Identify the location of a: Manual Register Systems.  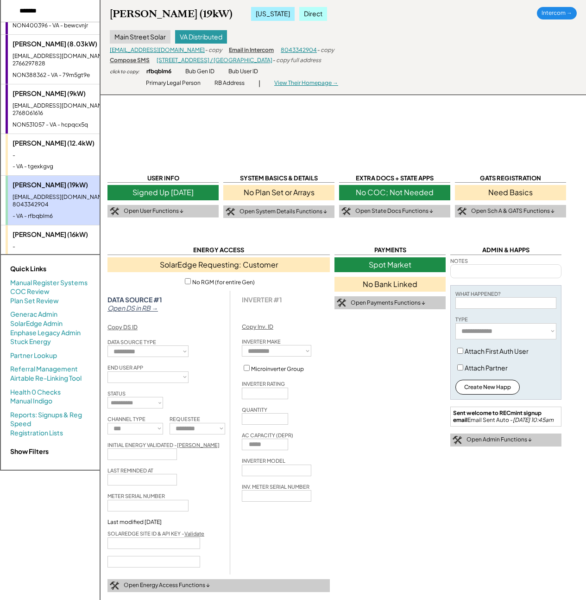
(49, 283).